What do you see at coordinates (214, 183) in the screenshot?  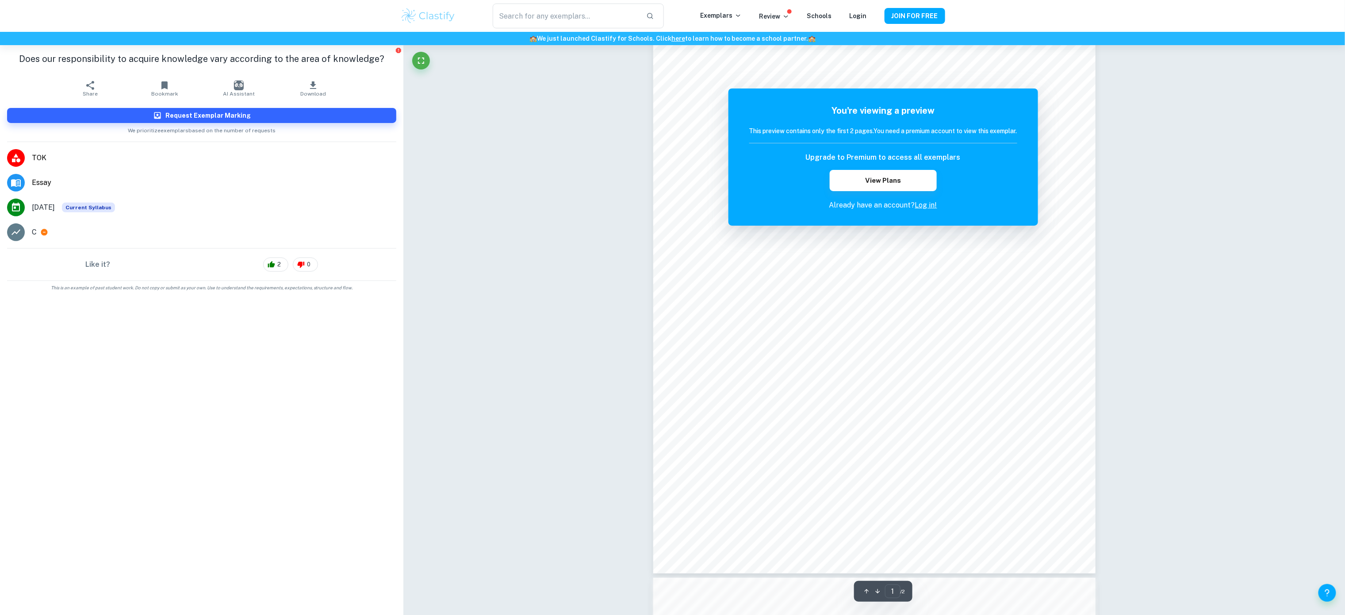 I see `span: Essay` at bounding box center [214, 183].